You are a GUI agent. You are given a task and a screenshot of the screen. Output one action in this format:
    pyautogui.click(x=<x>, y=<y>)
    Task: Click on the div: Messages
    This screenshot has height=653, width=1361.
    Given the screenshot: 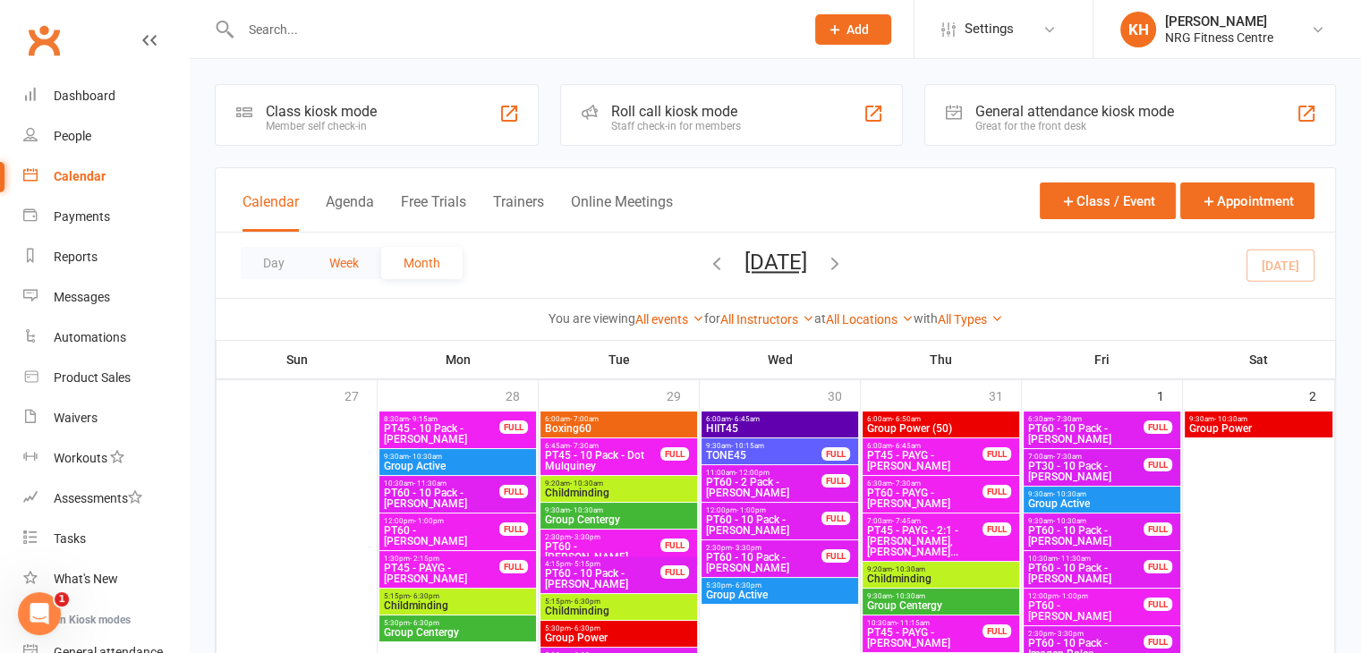 What is the action you would take?
    pyautogui.click(x=81, y=297)
    